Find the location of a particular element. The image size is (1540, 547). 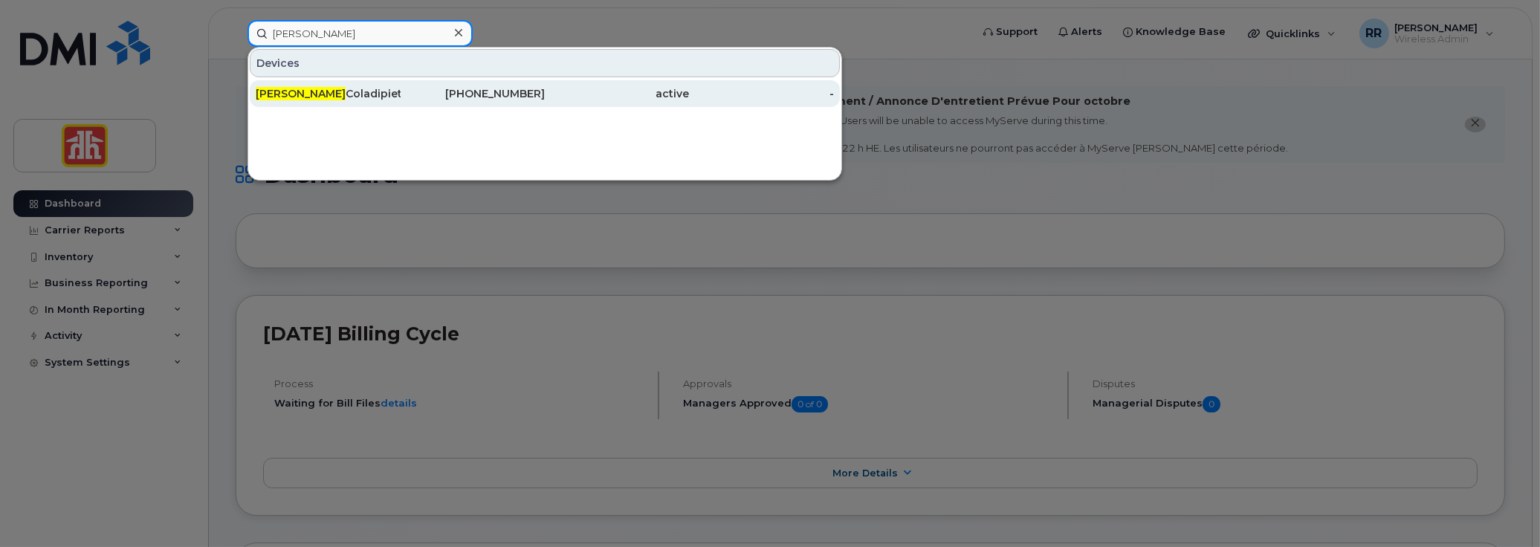

div: active is located at coordinates (617, 94).